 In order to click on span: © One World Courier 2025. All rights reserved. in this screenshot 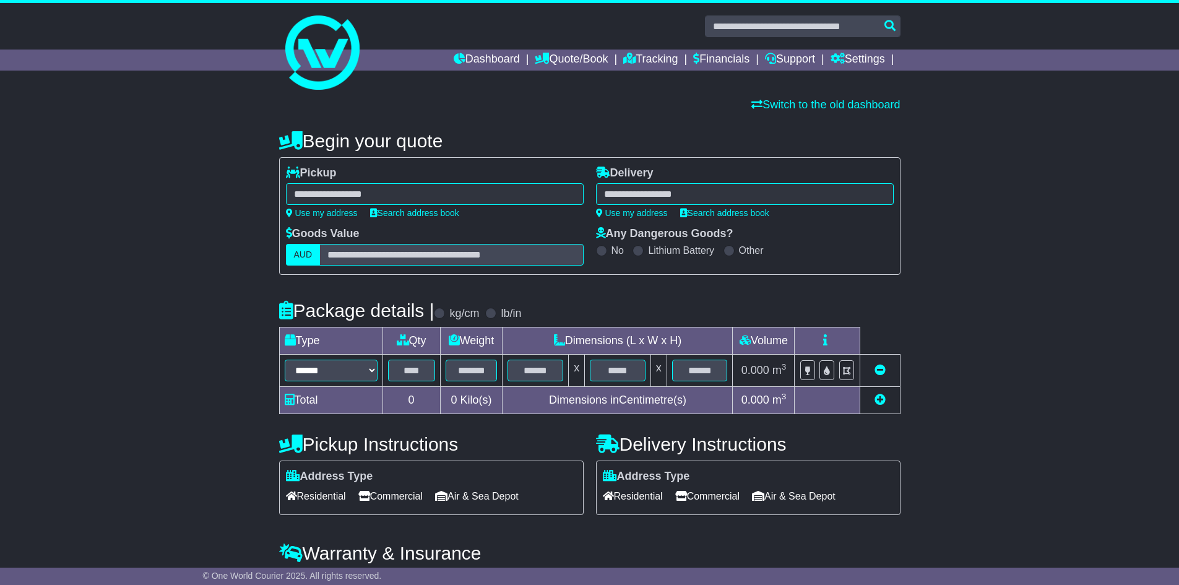, I will do `click(292, 576)`.